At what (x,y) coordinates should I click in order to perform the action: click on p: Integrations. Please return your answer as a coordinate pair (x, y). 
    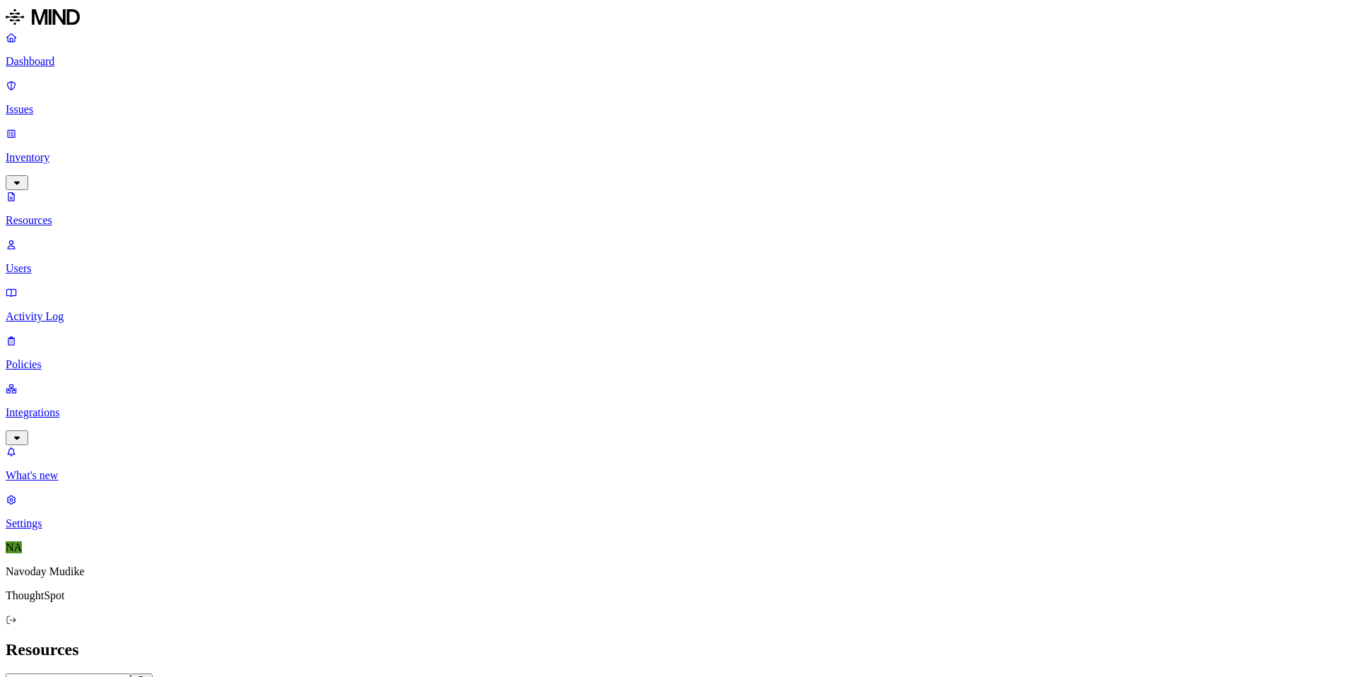
    Looking at the image, I should click on (678, 413).